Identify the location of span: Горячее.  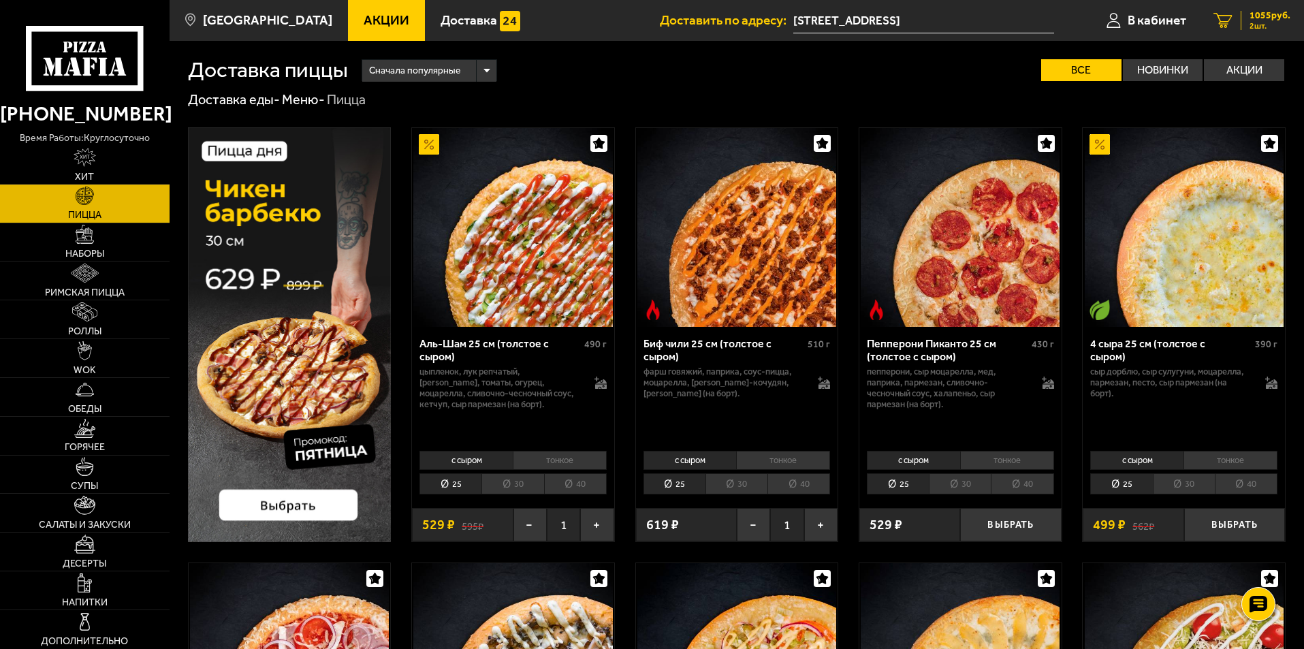
(84, 448).